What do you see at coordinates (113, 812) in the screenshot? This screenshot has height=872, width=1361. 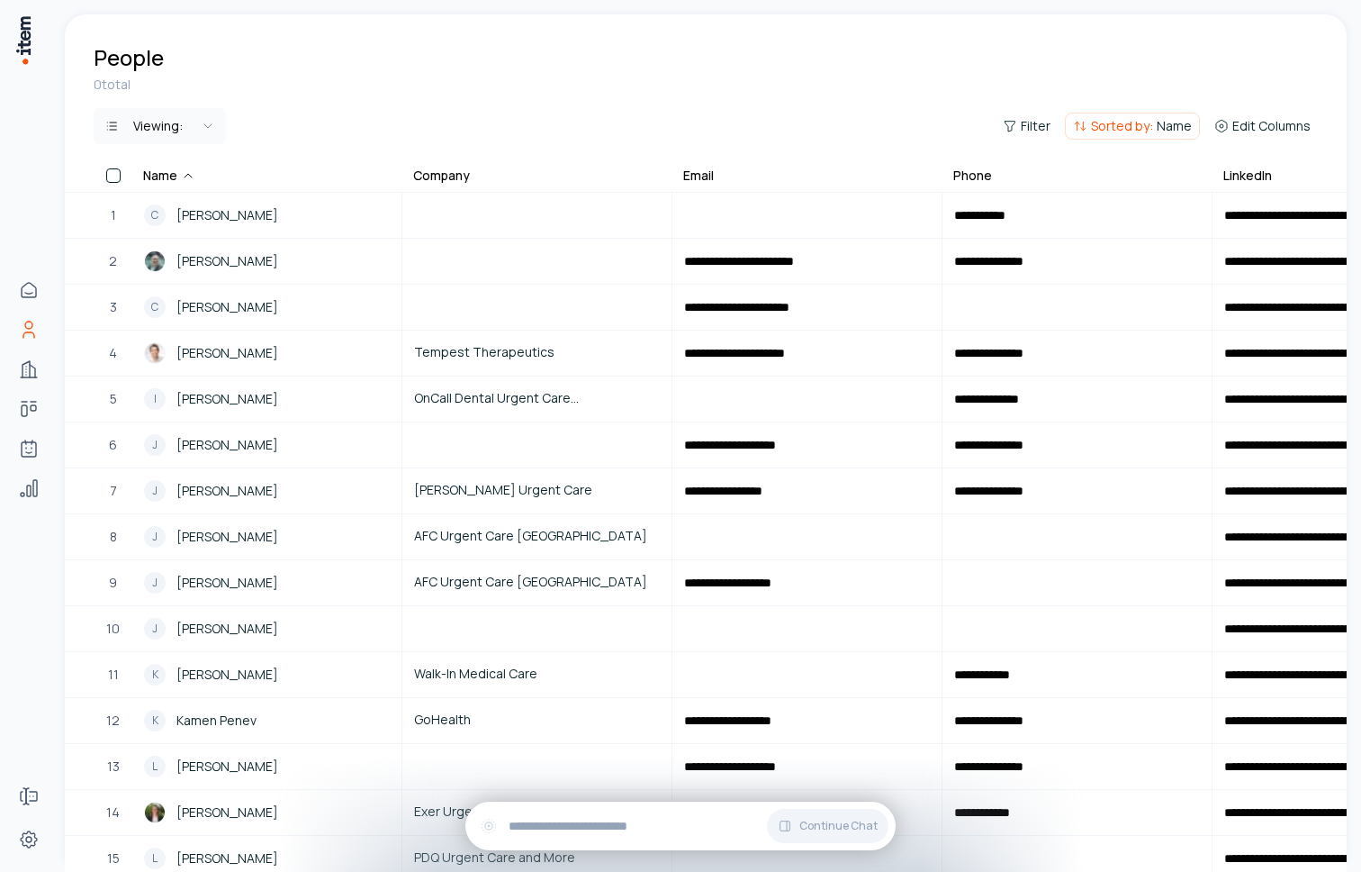 I see `span: 14` at bounding box center [113, 812].